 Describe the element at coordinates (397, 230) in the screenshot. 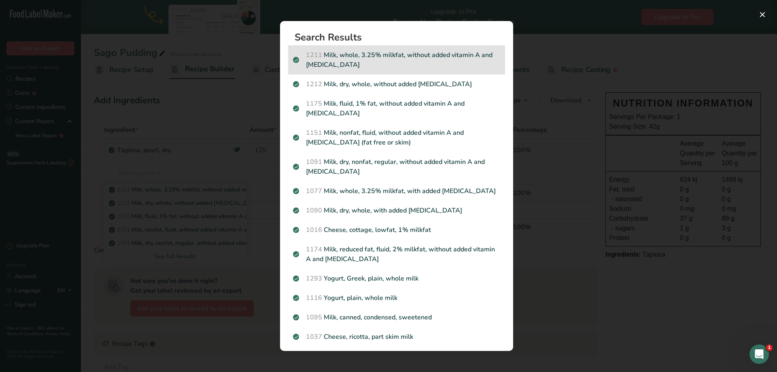

I see `p: Cheese, cottage, lowfat, 1% milkfat` at that location.